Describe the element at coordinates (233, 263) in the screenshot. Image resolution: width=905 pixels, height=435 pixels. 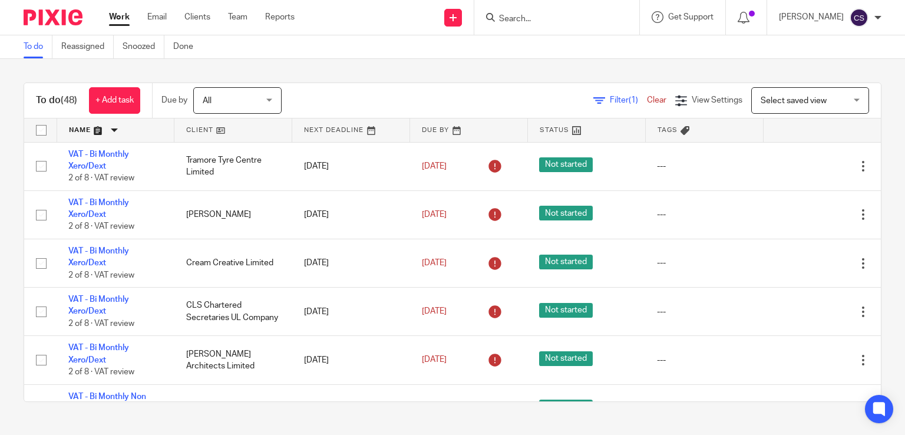
I see `td: Cream Creative Limited` at that location.